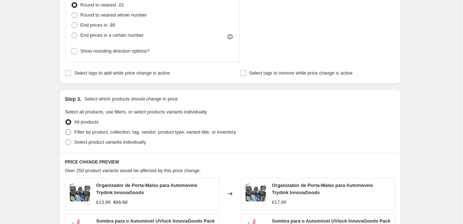  What do you see at coordinates (136, 112) in the screenshot?
I see `span: Select all products, use filters, or select products variants individually` at bounding box center [136, 112].